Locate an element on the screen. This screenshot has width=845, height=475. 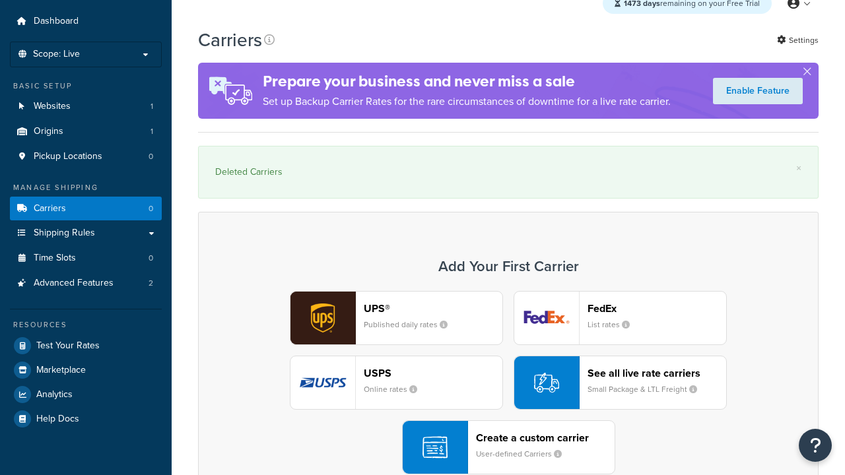
a: Shipping Rules is located at coordinates (86, 233).